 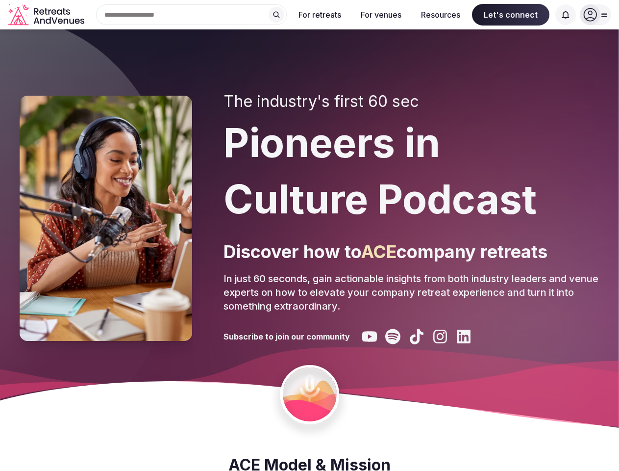 What do you see at coordinates (441, 15) in the screenshot?
I see `button: Resources` at bounding box center [441, 15].